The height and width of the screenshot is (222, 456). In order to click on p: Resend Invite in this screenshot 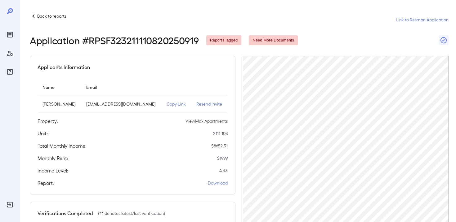, I will do `click(209, 104)`.